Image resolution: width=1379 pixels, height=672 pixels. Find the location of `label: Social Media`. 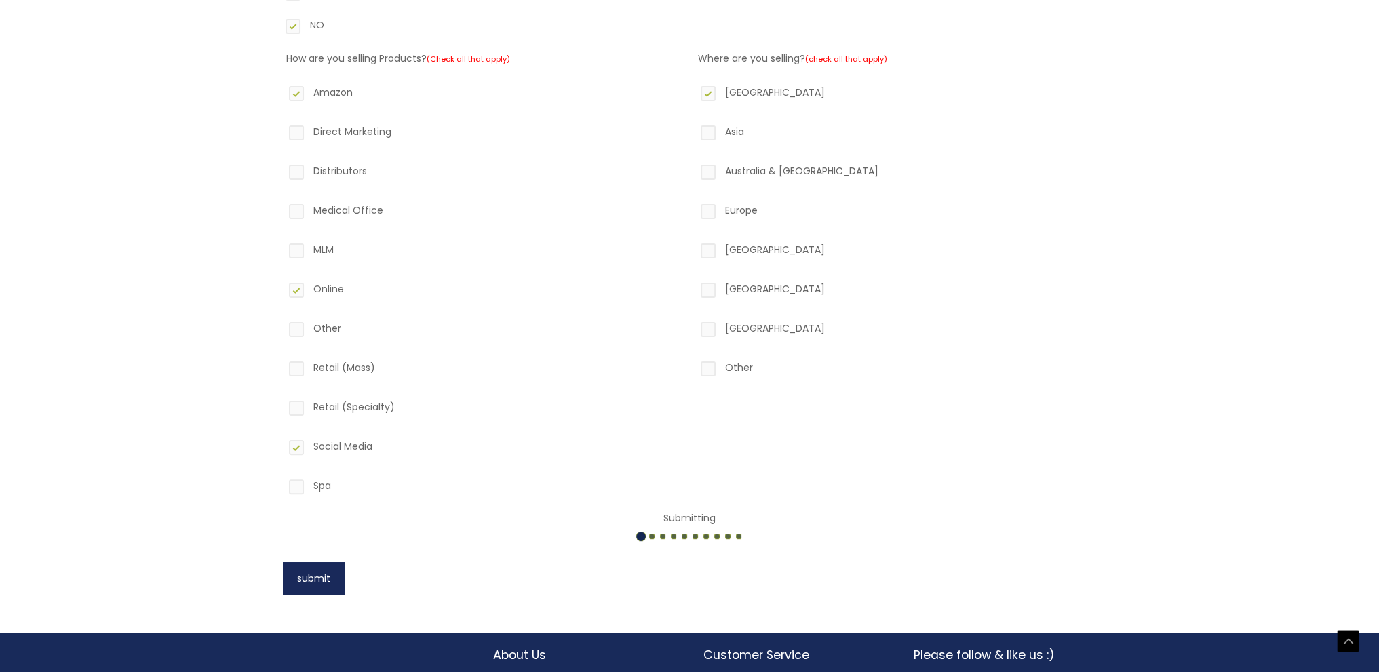

label: Social Media is located at coordinates (483, 449).